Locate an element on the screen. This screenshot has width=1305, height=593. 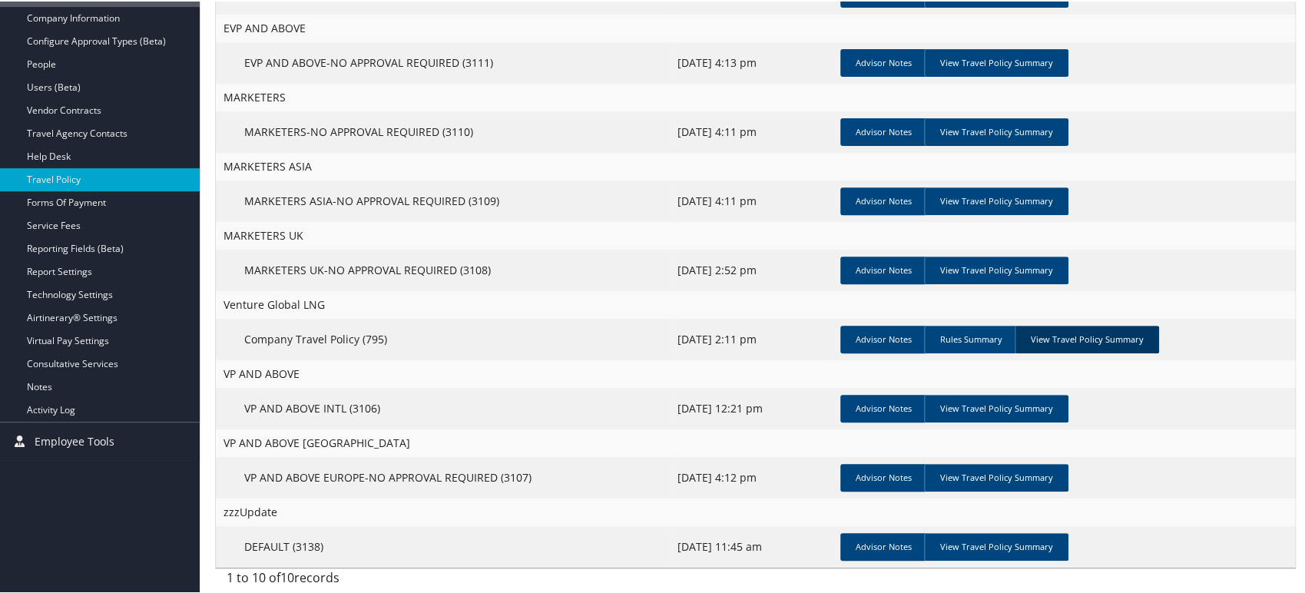
a: Rules Summary is located at coordinates (971, 338).